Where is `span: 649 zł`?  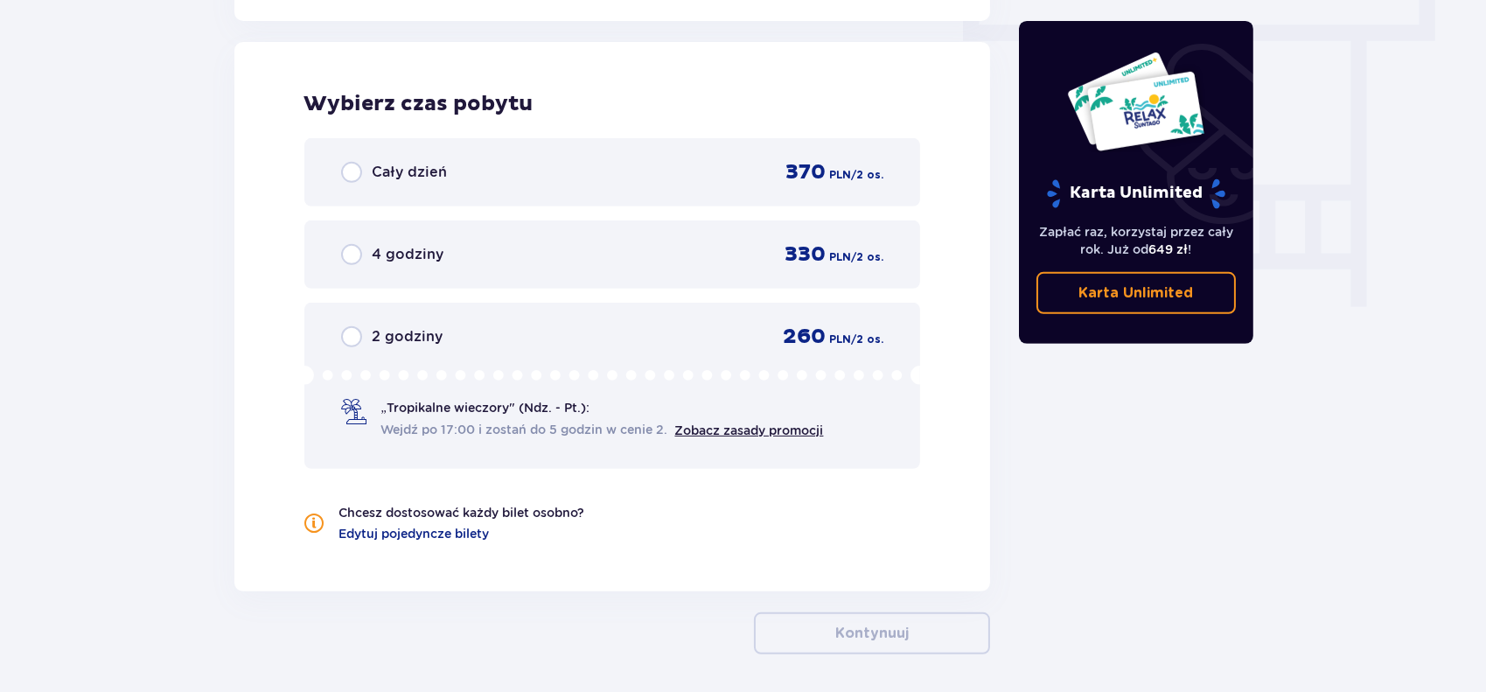
span: 649 zł is located at coordinates (1168, 249).